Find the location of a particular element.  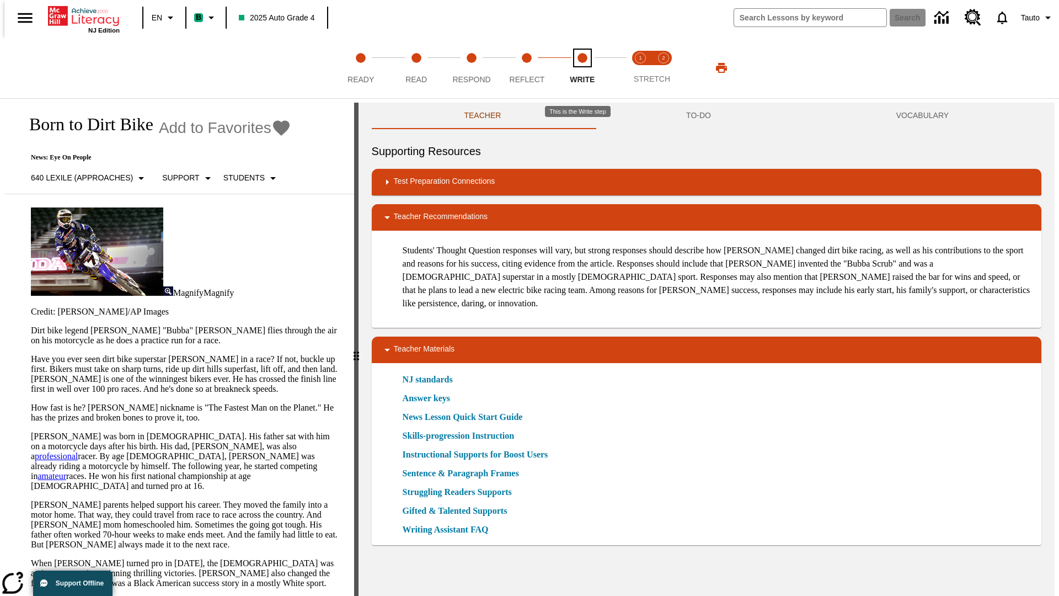

span: 2025 Auto Grade 4 is located at coordinates (277, 18).